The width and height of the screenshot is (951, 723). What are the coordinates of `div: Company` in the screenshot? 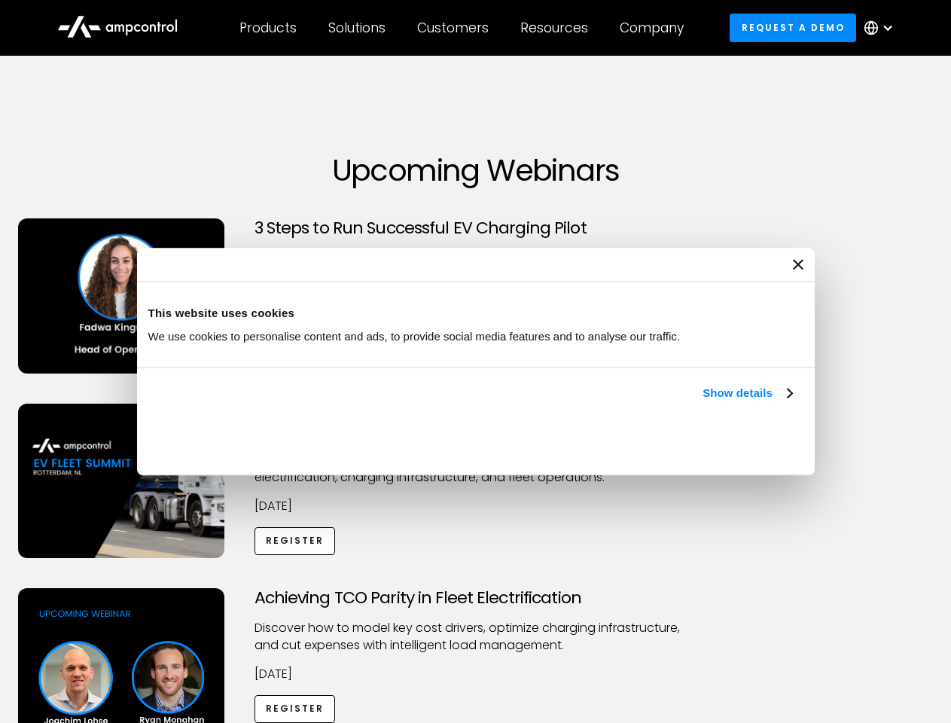 It's located at (651, 28).